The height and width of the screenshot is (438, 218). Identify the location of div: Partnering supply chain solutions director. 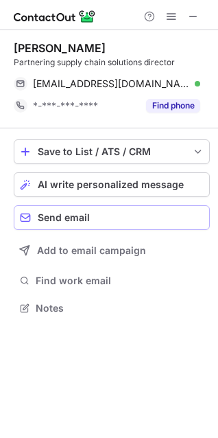
(112, 63).